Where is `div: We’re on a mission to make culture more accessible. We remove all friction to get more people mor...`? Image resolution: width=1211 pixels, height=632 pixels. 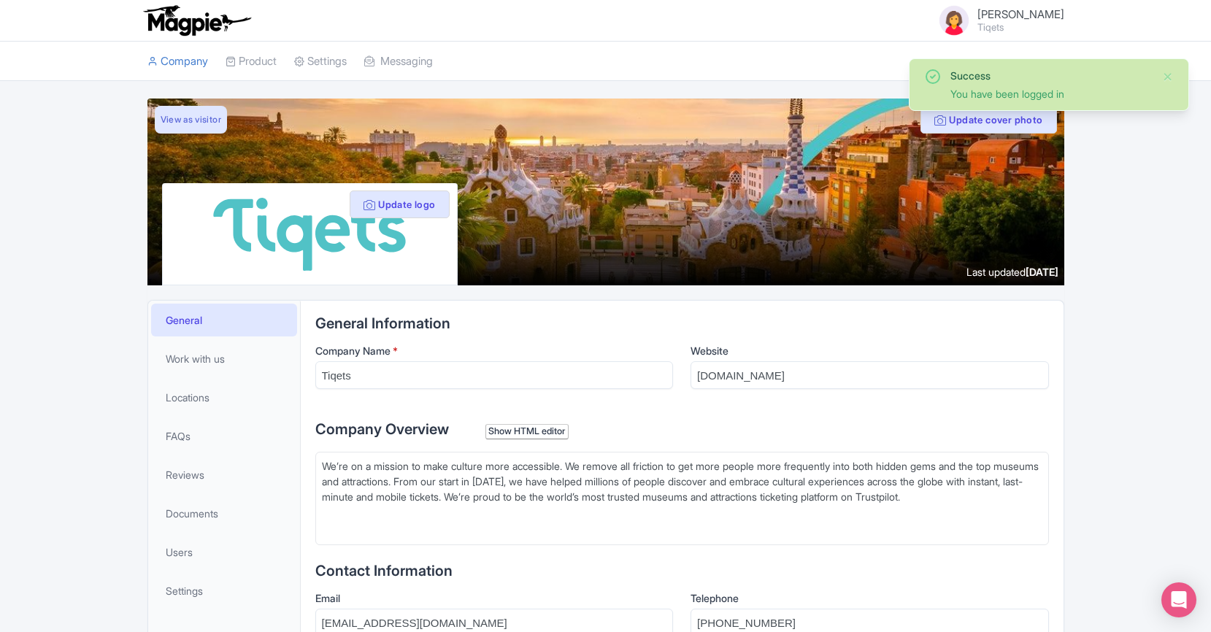 div: We’re on a mission to make culture more accessible. We remove all friction to get more people mor... is located at coordinates (682, 489).